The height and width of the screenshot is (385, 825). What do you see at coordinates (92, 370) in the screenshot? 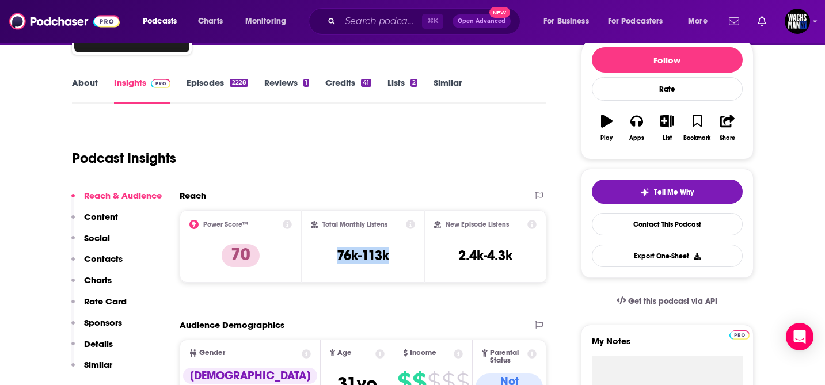
I see `button: Similar` at bounding box center [92, 370].